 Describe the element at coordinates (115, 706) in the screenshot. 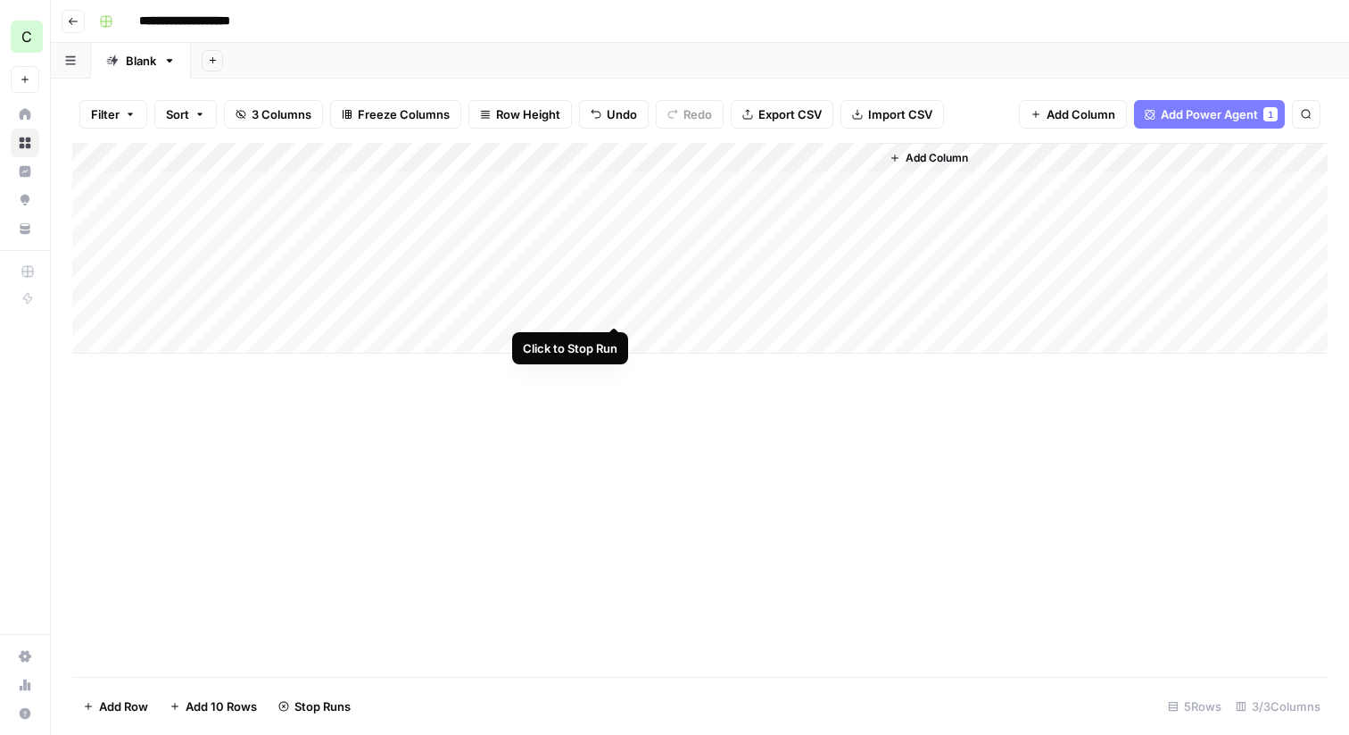

I see `button: Add Row` at that location.